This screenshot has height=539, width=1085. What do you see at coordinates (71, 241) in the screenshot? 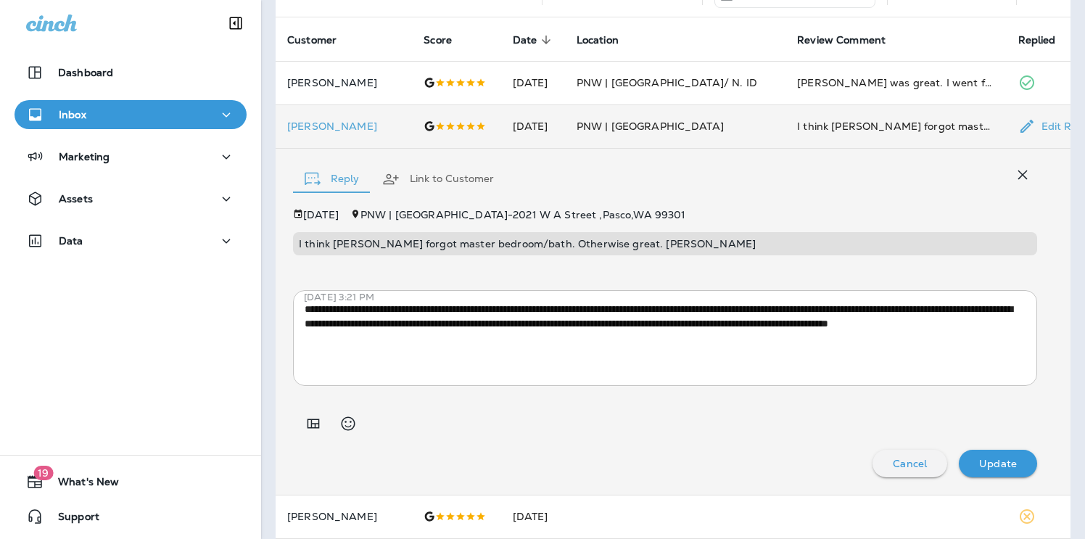
I see `p: Data` at bounding box center [71, 241].